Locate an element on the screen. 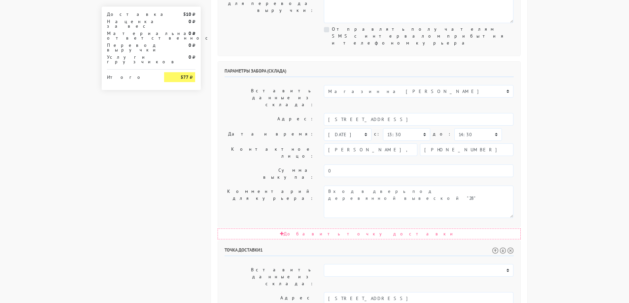 Image resolution: width=629 pixels, height=303 pixels. div: Материальная ответственность is located at coordinates (131, 36).